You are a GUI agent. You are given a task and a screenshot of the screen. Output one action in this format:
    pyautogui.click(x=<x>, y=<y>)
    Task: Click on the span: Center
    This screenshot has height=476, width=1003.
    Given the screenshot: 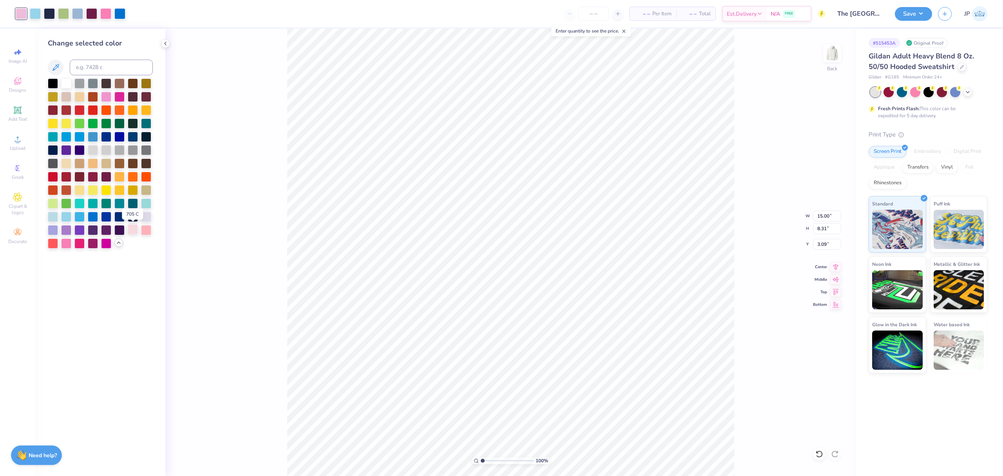 What is the action you would take?
    pyautogui.click(x=820, y=267)
    